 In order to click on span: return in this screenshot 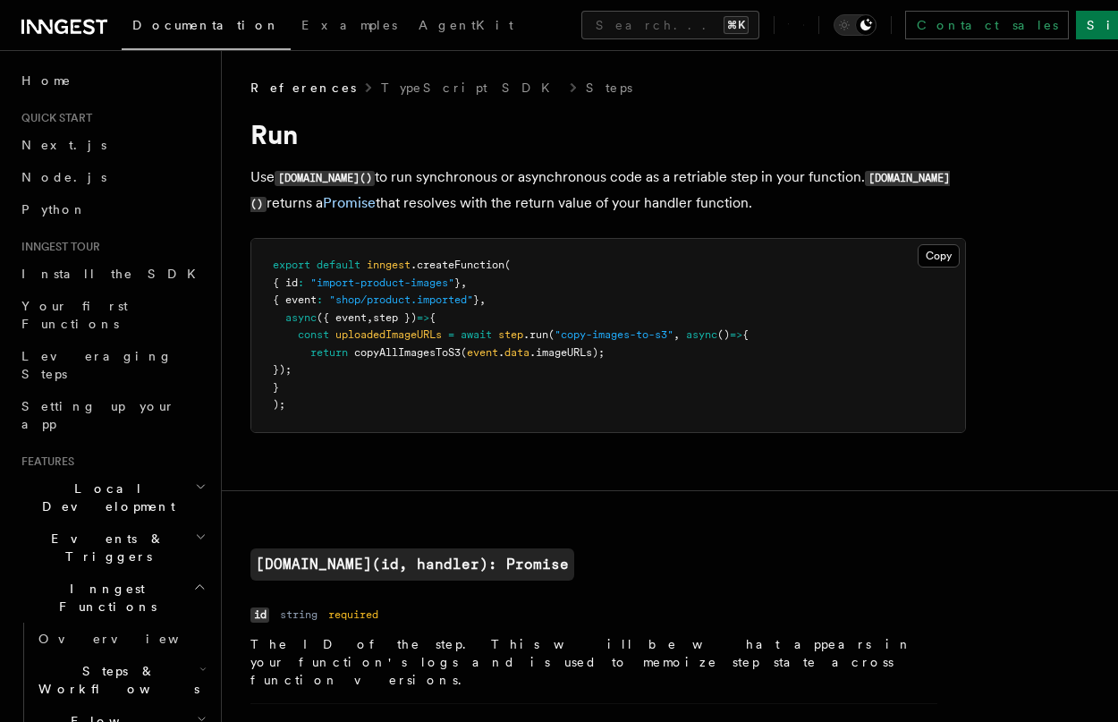, I will do `click(329, 352)`.